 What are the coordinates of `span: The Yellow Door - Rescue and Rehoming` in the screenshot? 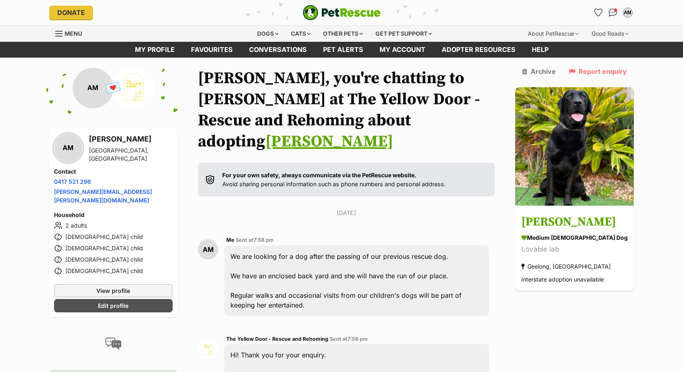 It's located at (277, 339).